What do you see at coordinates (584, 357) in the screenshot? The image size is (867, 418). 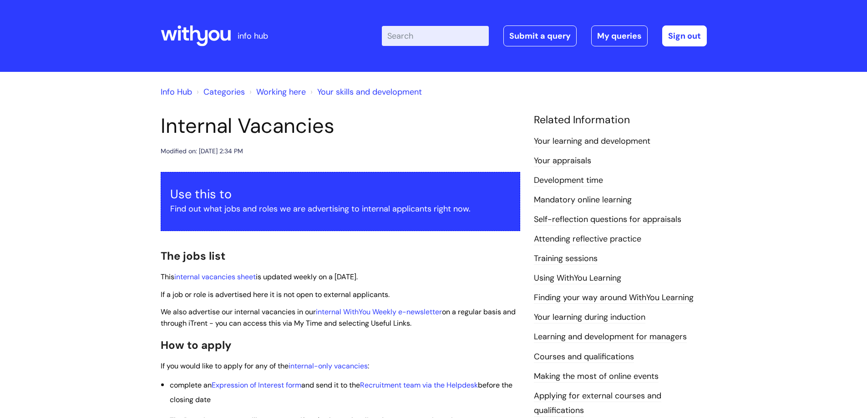 I see `a: Courses and qualifications` at bounding box center [584, 357].